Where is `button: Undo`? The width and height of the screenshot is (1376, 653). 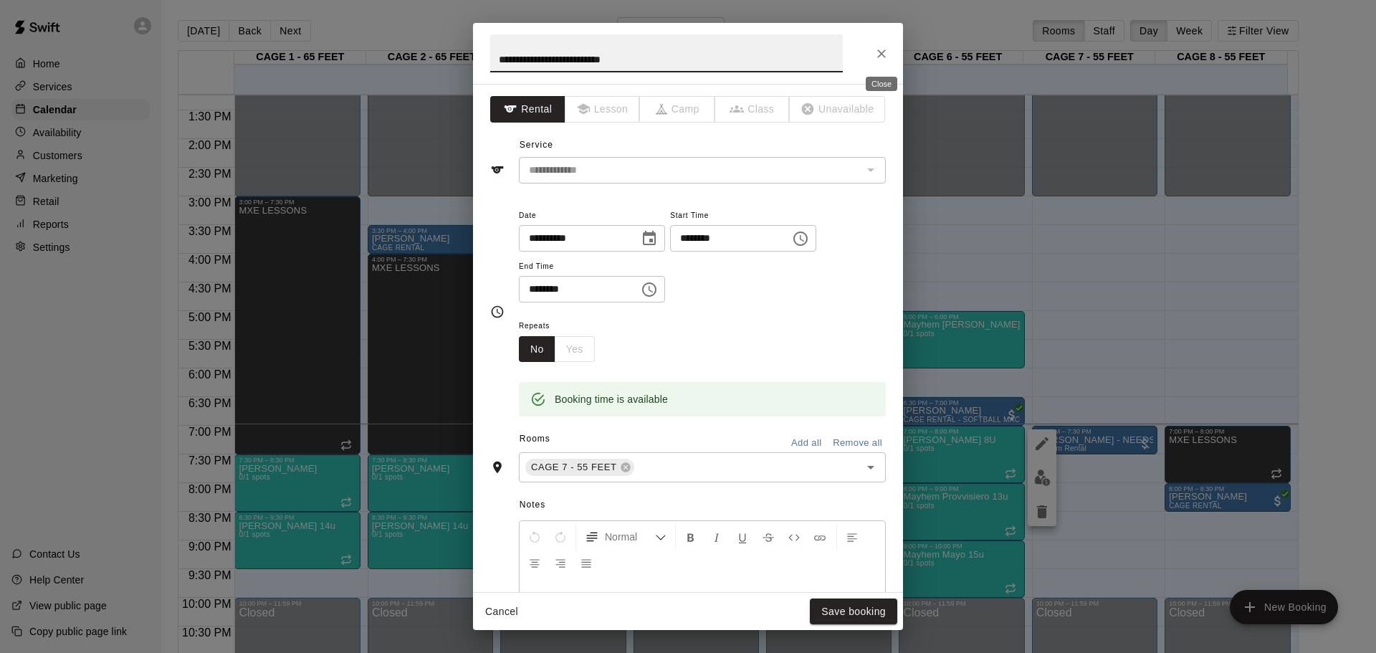 button: Undo is located at coordinates (535, 537).